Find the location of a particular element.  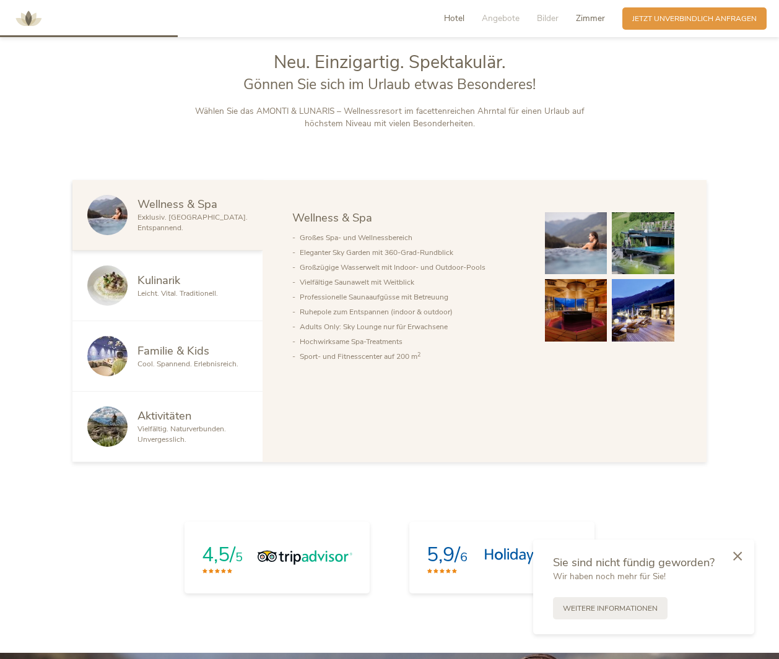

li: Vielfältige Saunawelt mit Weitblick is located at coordinates (412, 282).